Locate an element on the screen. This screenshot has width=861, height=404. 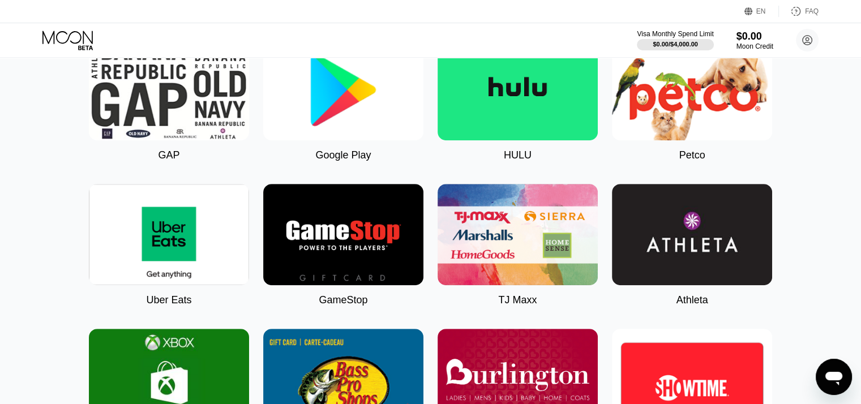
div: Uber Eats is located at coordinates (169, 300).